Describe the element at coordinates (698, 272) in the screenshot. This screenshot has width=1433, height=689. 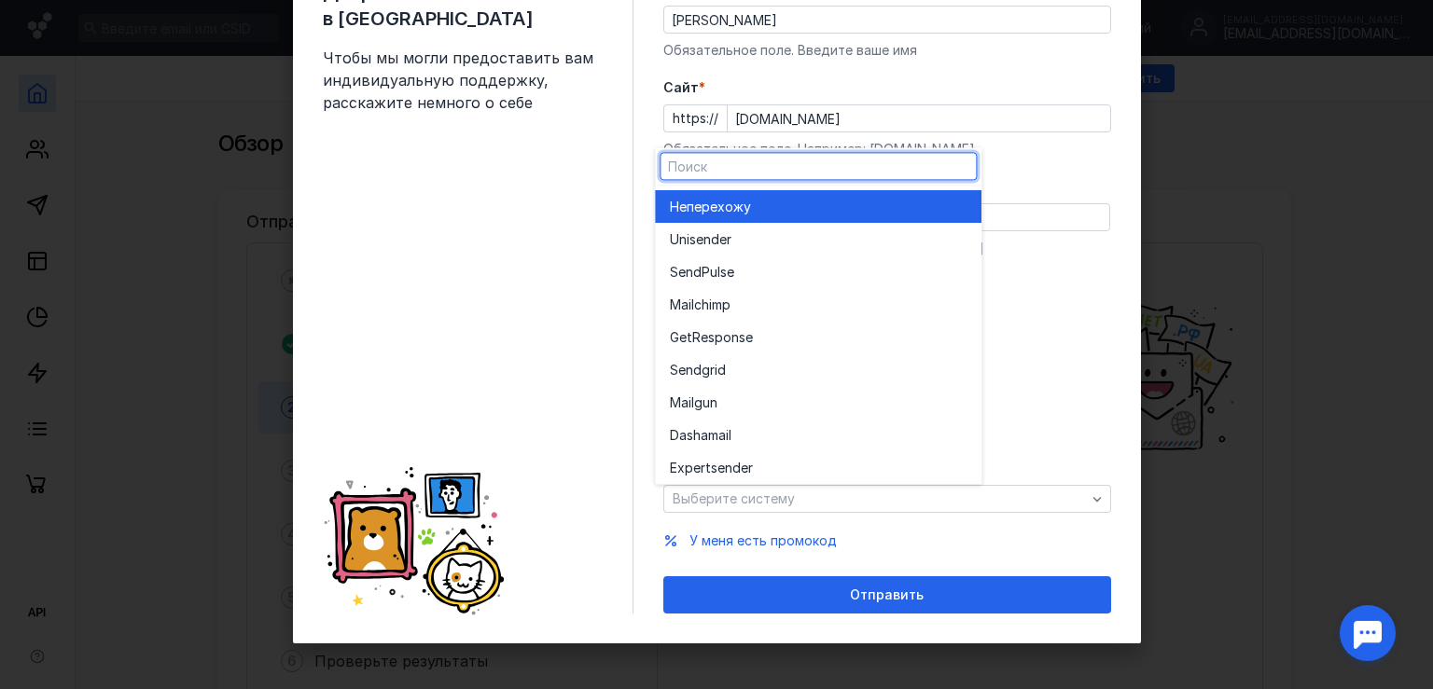
I see `span: SendPuls` at that location.